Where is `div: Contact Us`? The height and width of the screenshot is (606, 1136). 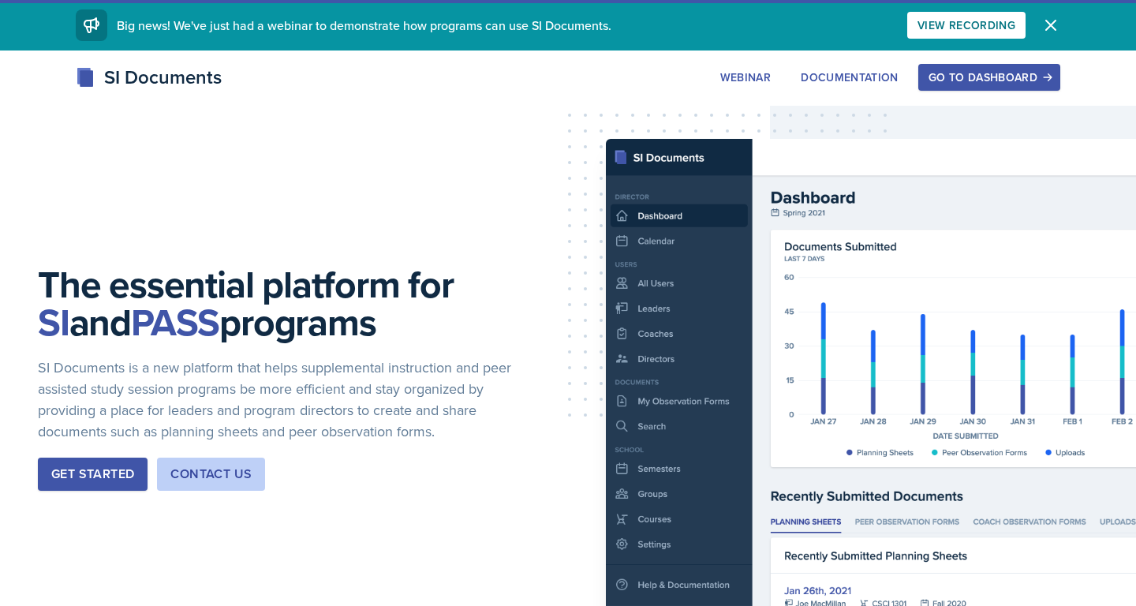
div: Contact Us is located at coordinates (211, 474).